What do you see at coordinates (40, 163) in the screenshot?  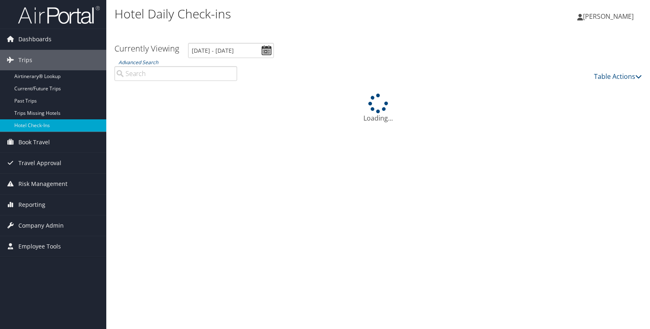 I see `span: Travel Approval` at bounding box center [40, 163].